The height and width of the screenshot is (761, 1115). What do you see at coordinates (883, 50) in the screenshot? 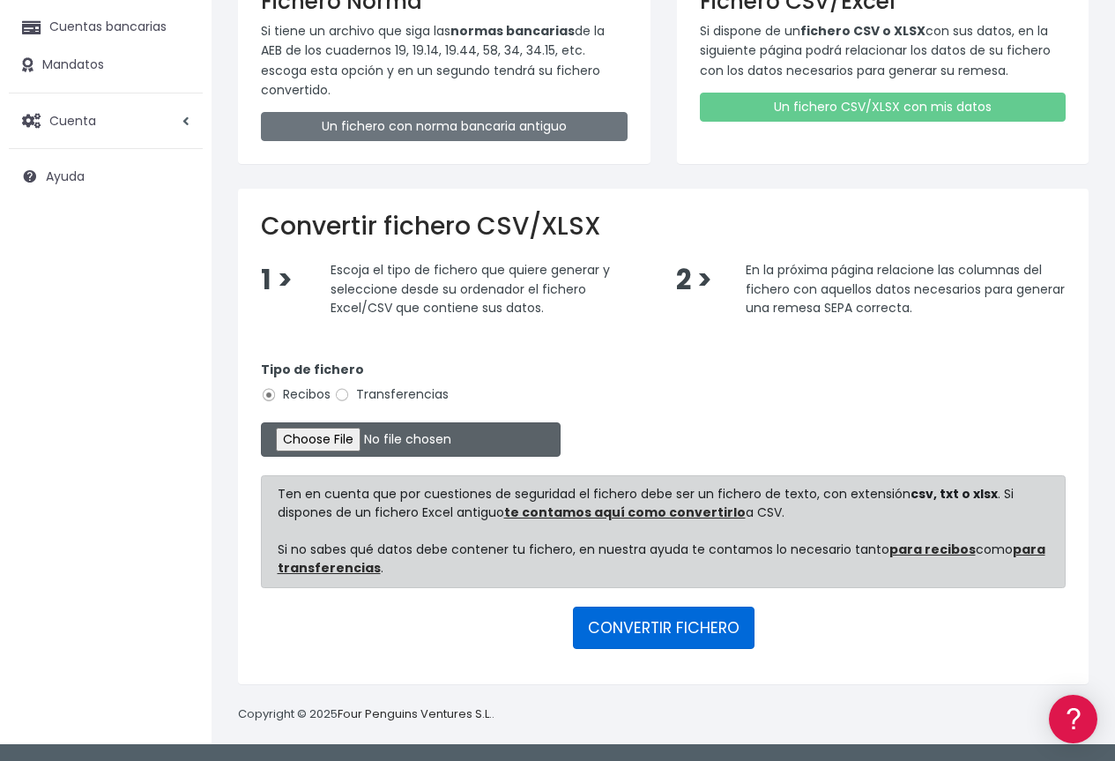
I see `p: Si dispone de un con sus datos, en la siguiente página podrá relacionar los datos de su fichero c...` at bounding box center [883, 50].